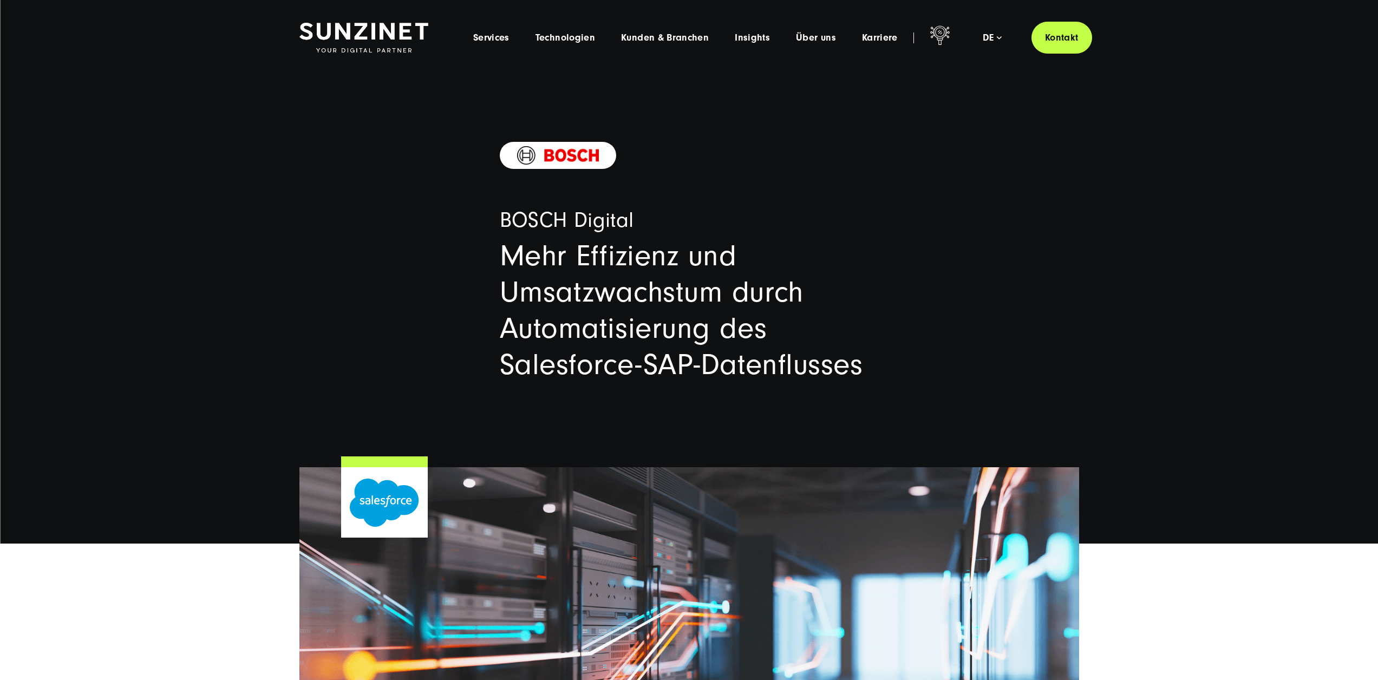 Image resolution: width=1378 pixels, height=680 pixels. I want to click on img: SUNZINET Full Service Digital Agentur, so click(364, 38).